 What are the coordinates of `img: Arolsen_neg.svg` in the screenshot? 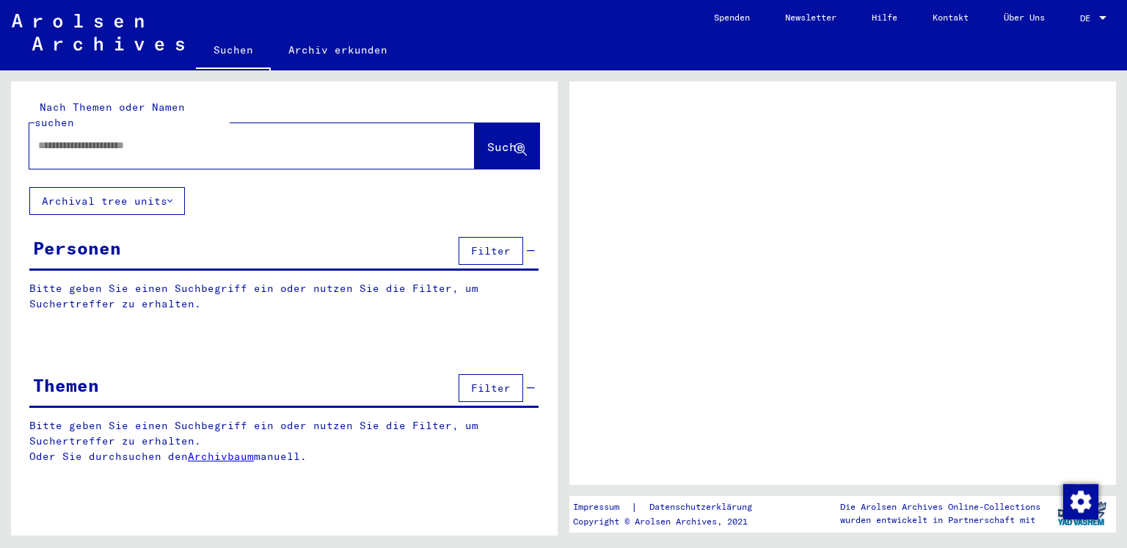 It's located at (98, 32).